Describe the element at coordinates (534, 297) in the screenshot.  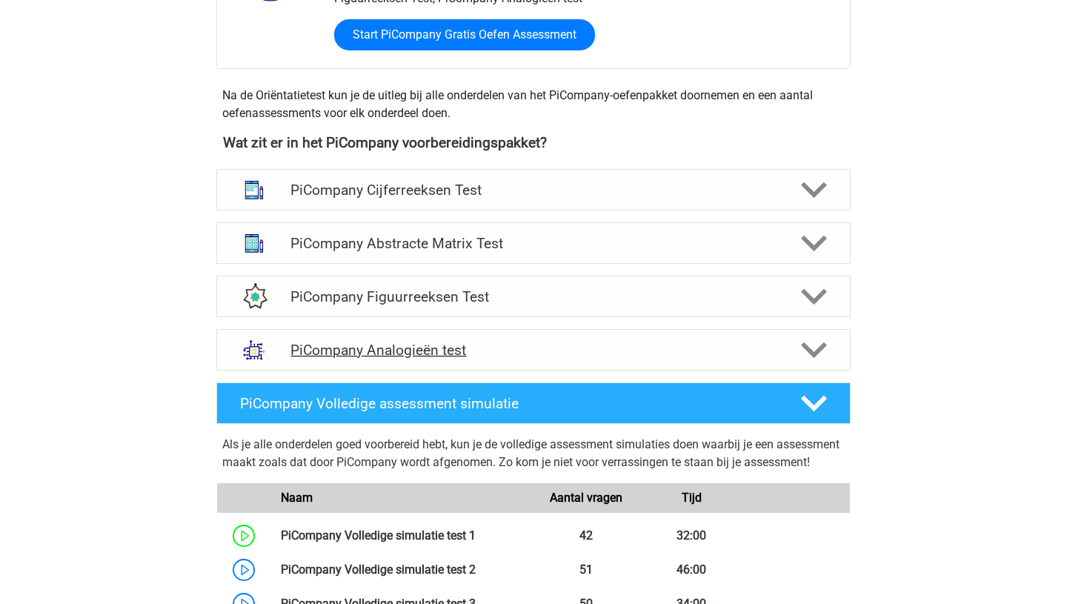
I see `a: figuurreeksen PiCompany Figuurreeksen Test` at that location.